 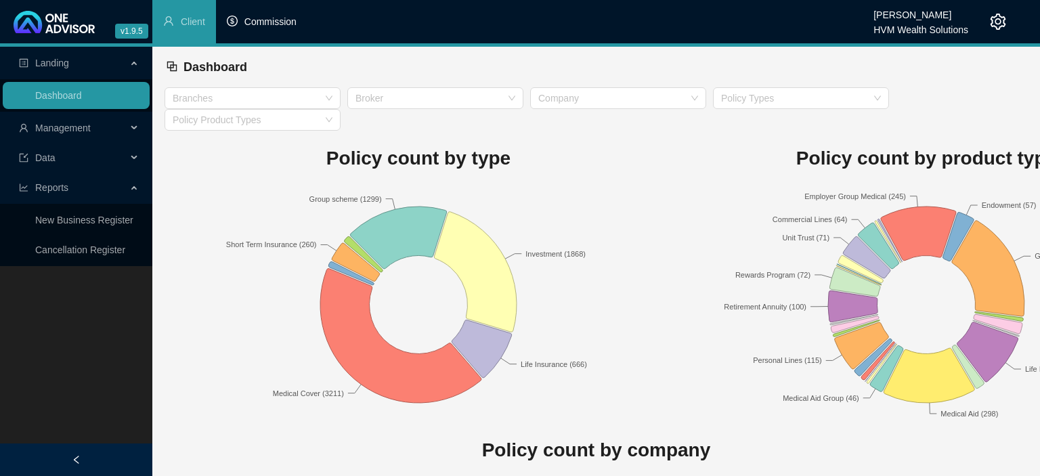 What do you see at coordinates (820, 397) in the screenshot?
I see `text: Medical Aid Group (46)` at bounding box center [820, 397].